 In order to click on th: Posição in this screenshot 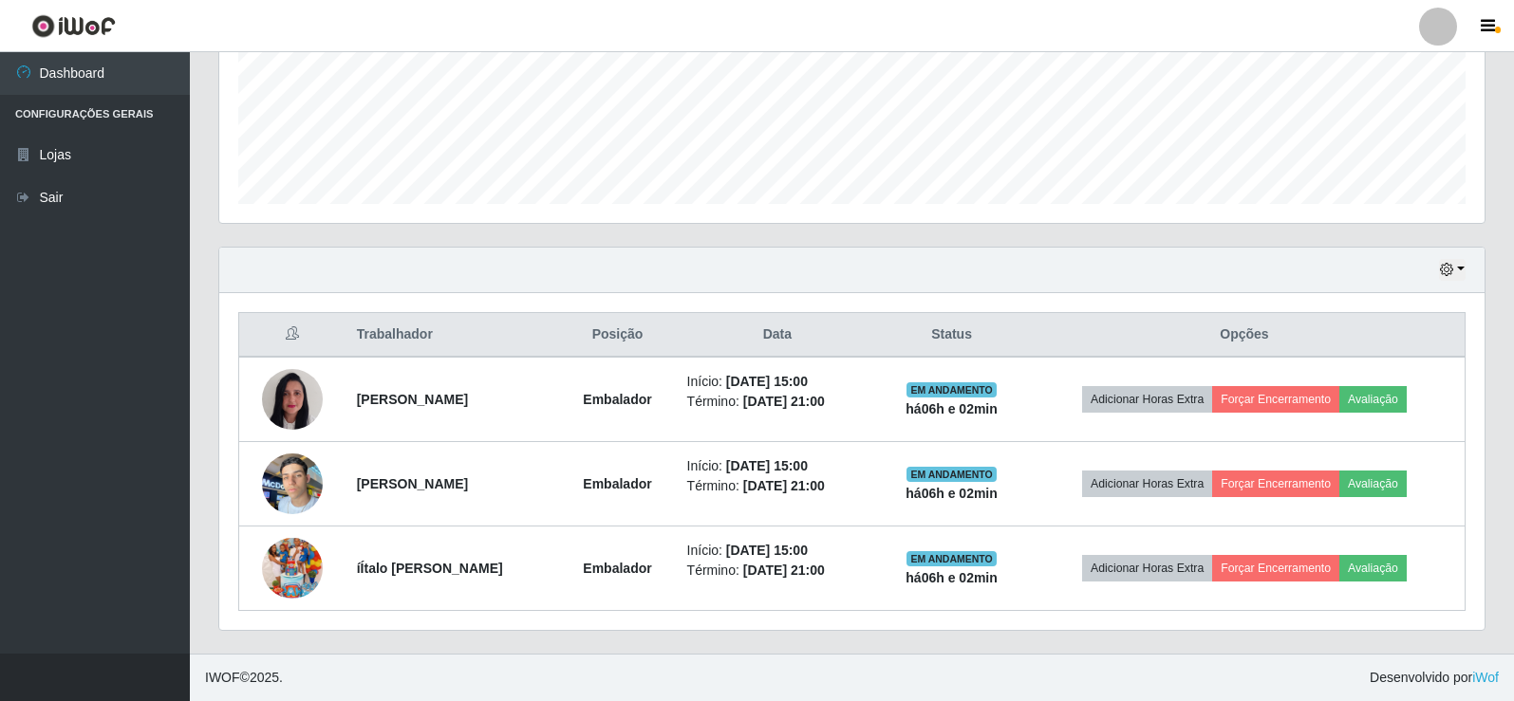, I will do `click(617, 335)`.